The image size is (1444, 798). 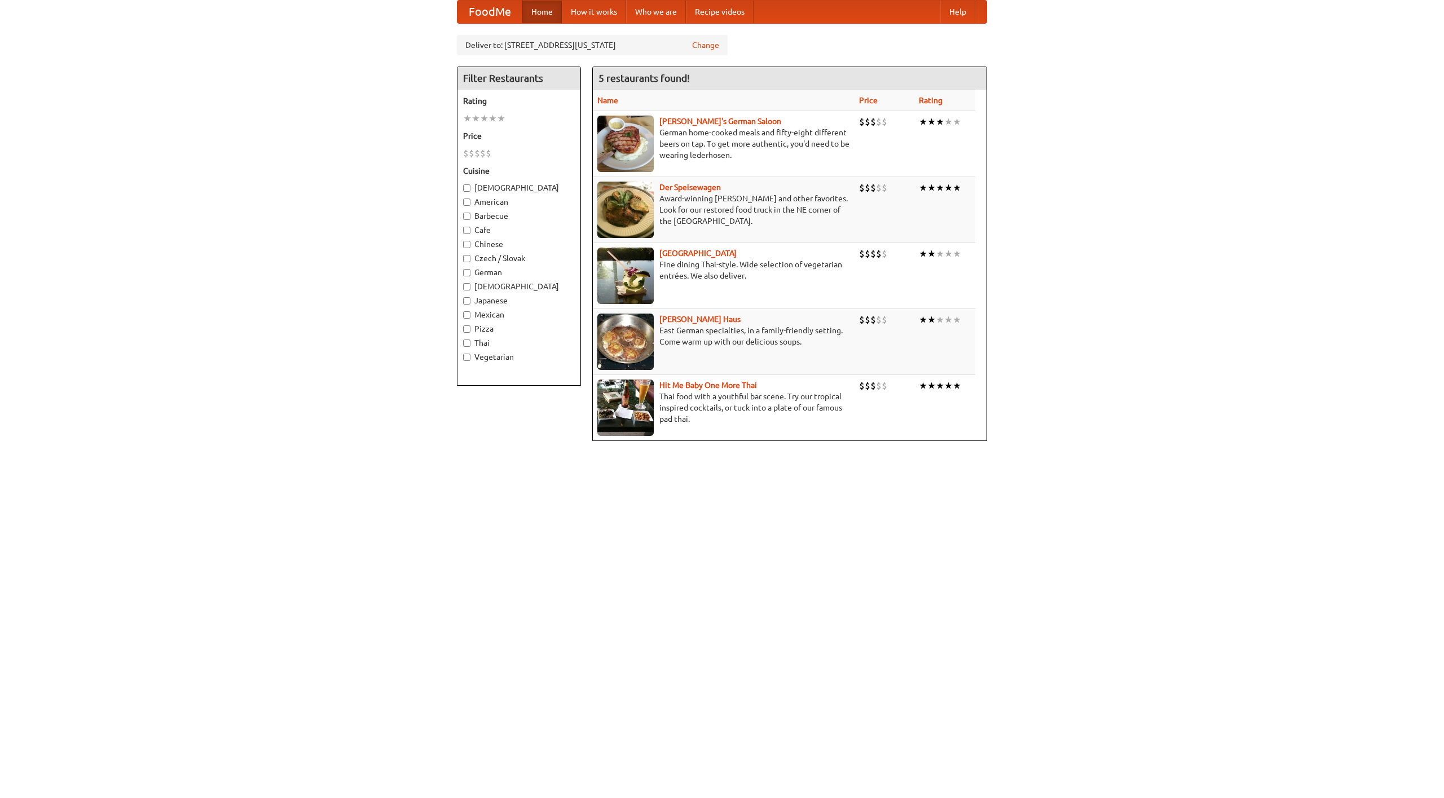 What do you see at coordinates (708, 385) in the screenshot?
I see `a: Hit Me Baby One More Thai` at bounding box center [708, 385].